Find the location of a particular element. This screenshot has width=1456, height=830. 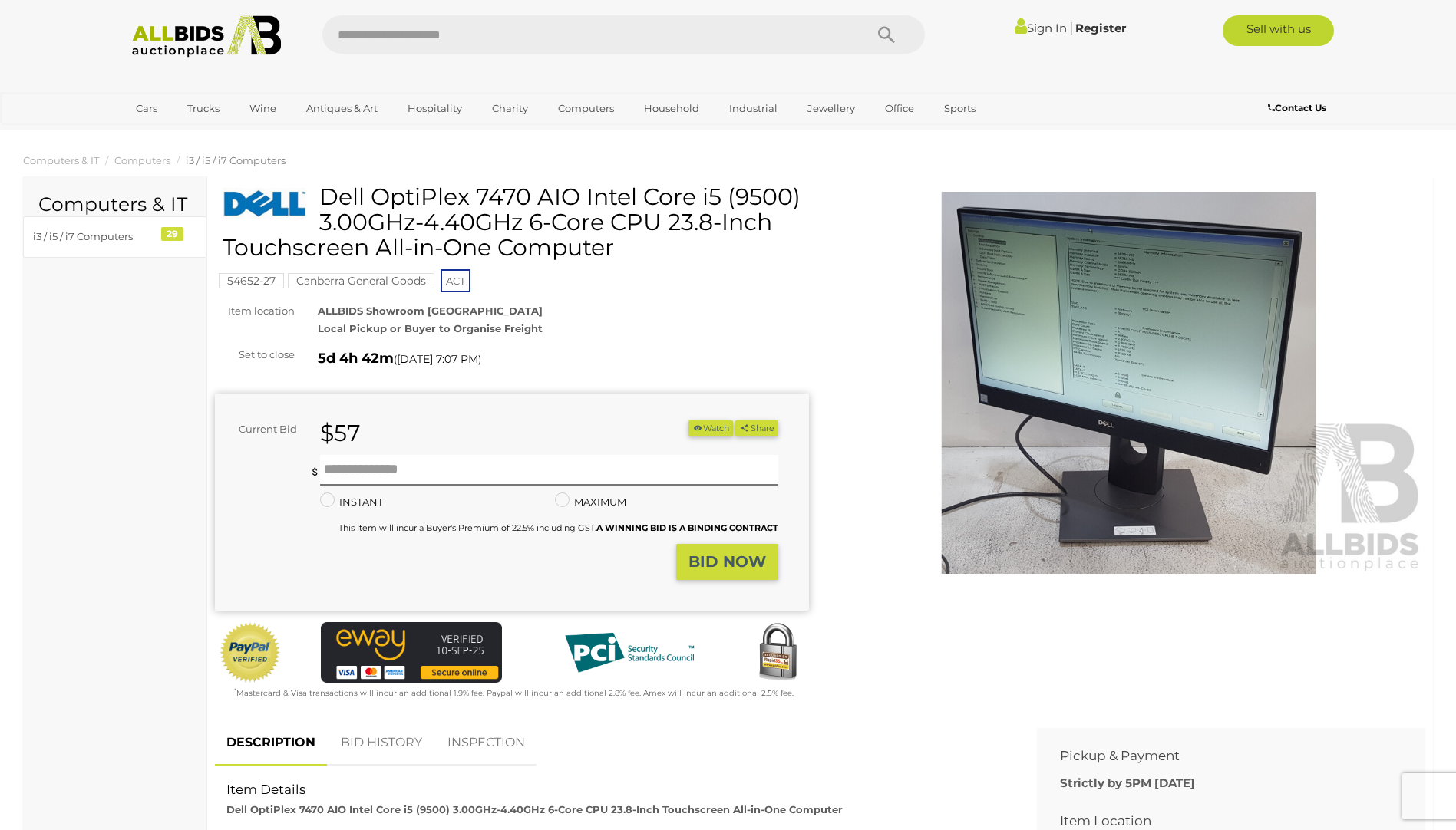

li: Watch this item is located at coordinates (710, 429).